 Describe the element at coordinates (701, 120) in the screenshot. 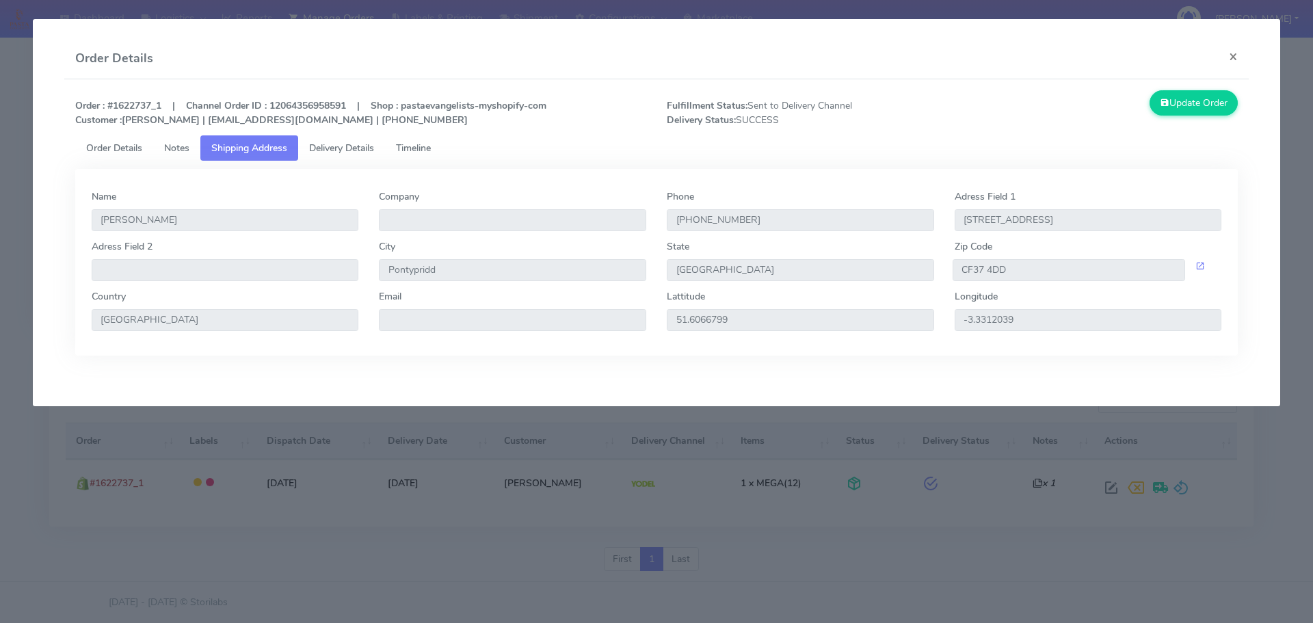

I see `strong: Delivery Status:` at that location.